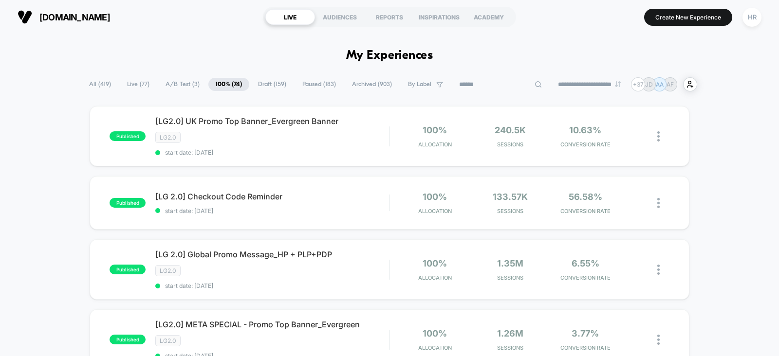 The image size is (779, 356). I want to click on span: All ( 419 ), so click(100, 84).